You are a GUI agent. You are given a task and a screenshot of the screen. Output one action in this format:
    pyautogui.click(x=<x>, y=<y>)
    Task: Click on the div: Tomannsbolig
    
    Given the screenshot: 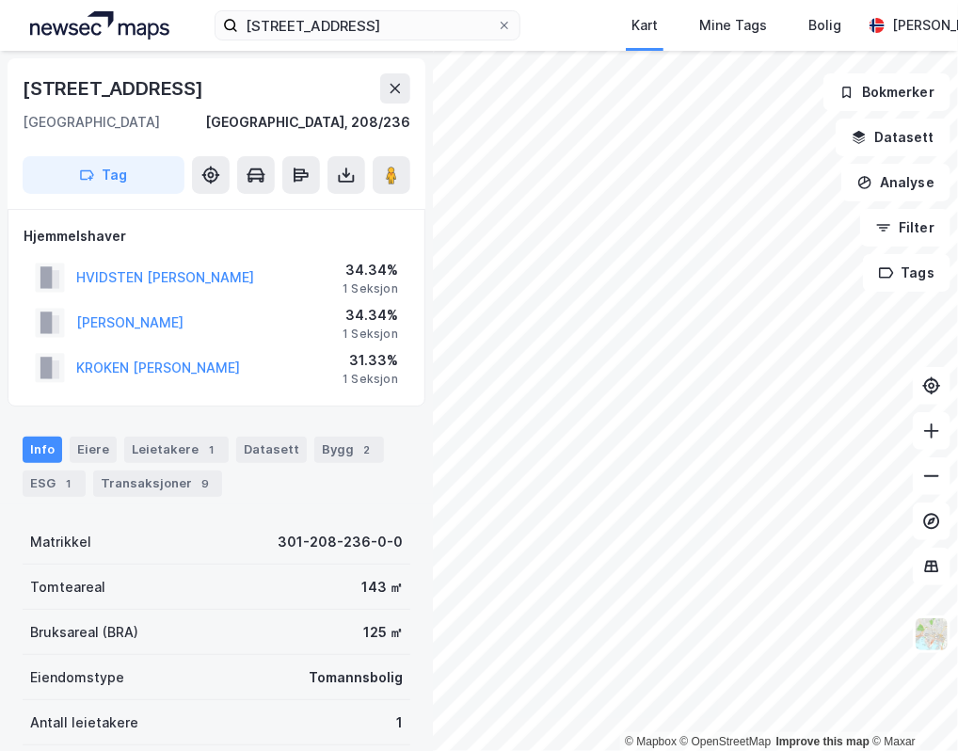 What is the action you would take?
    pyautogui.click(x=356, y=677)
    